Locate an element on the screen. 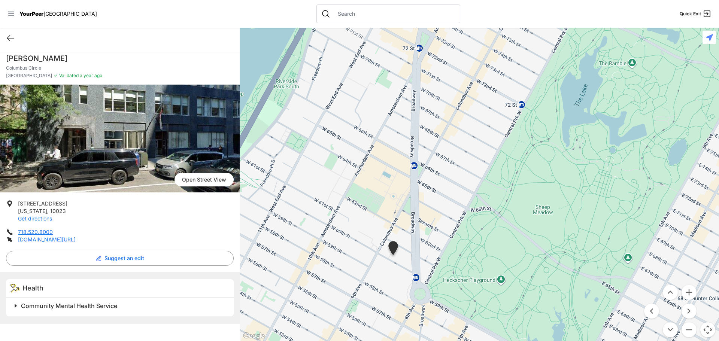 The height and width of the screenshot is (341, 719). a: Open this area in Google Maps (opens a new window) is located at coordinates (254, 336).